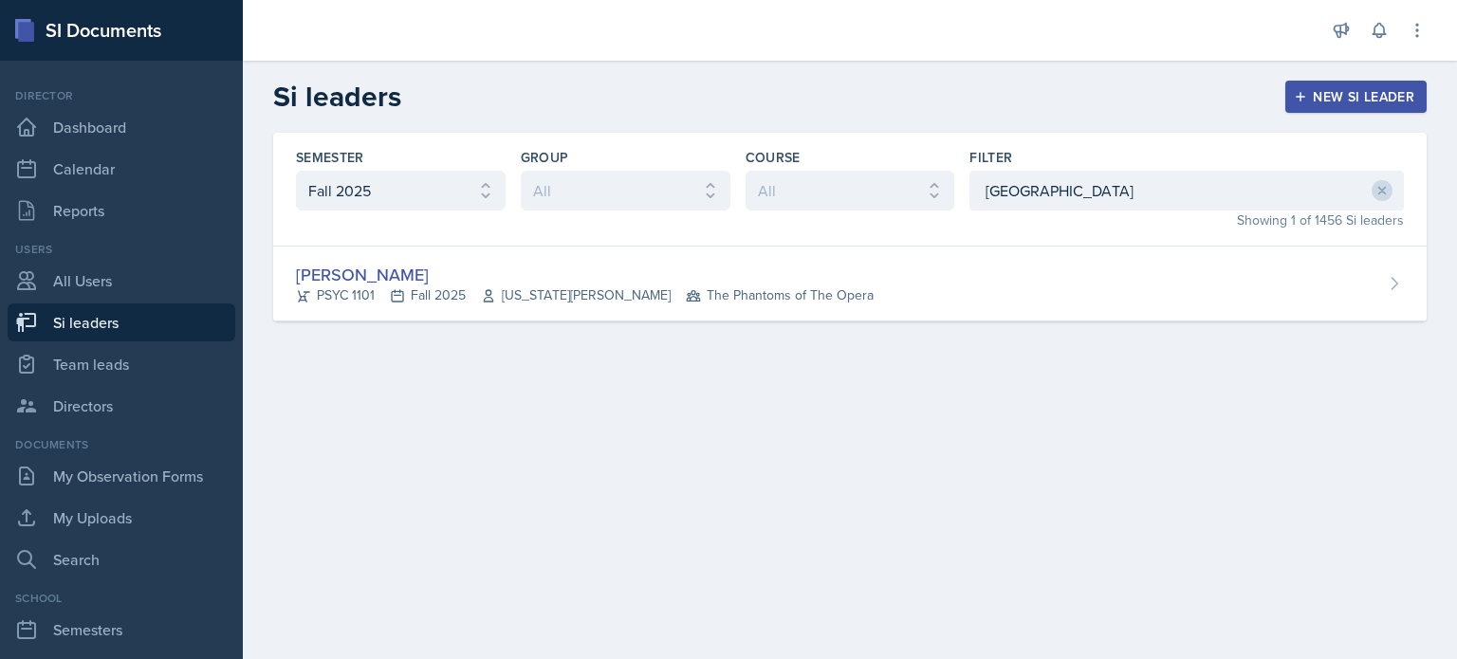 This screenshot has width=1457, height=659. I want to click on a: Search, so click(121, 559).